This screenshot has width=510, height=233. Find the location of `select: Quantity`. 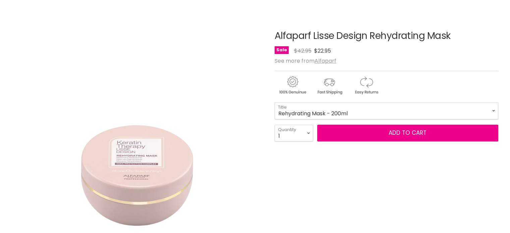

select: Quantity is located at coordinates (294, 133).